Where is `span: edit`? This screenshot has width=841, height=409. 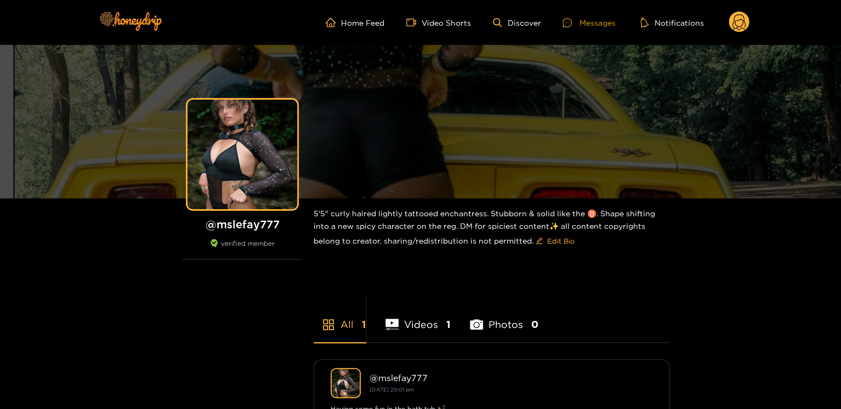 span: edit is located at coordinates (539, 241).